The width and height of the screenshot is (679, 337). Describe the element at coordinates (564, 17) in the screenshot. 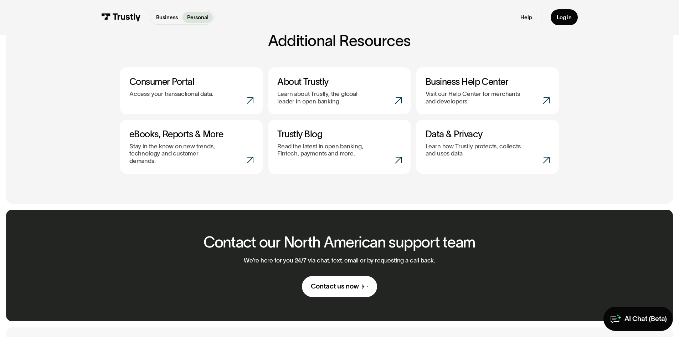

I see `a: Log in` at that location.